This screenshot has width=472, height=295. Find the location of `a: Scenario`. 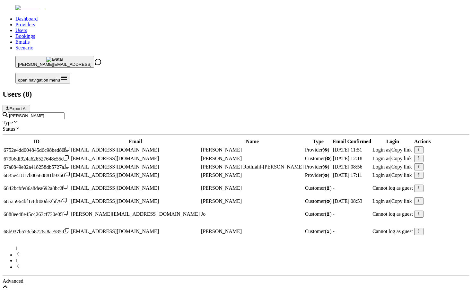

a: Scenario is located at coordinates (24, 47).